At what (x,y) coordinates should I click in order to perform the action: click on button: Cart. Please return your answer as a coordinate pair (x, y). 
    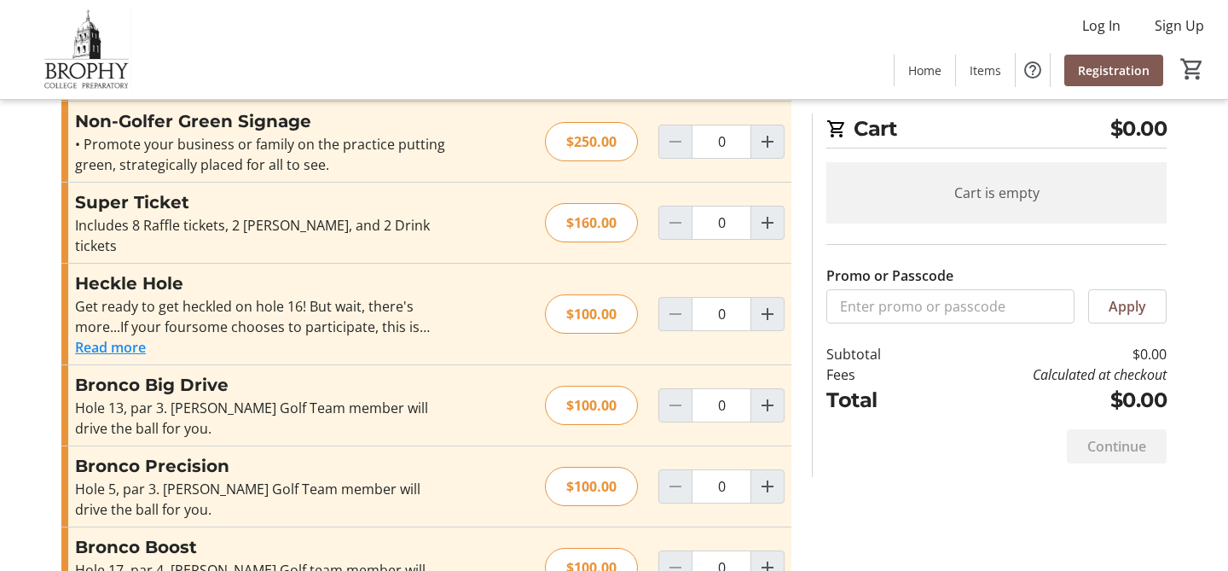
    Looking at the image, I should click on (1193, 69).